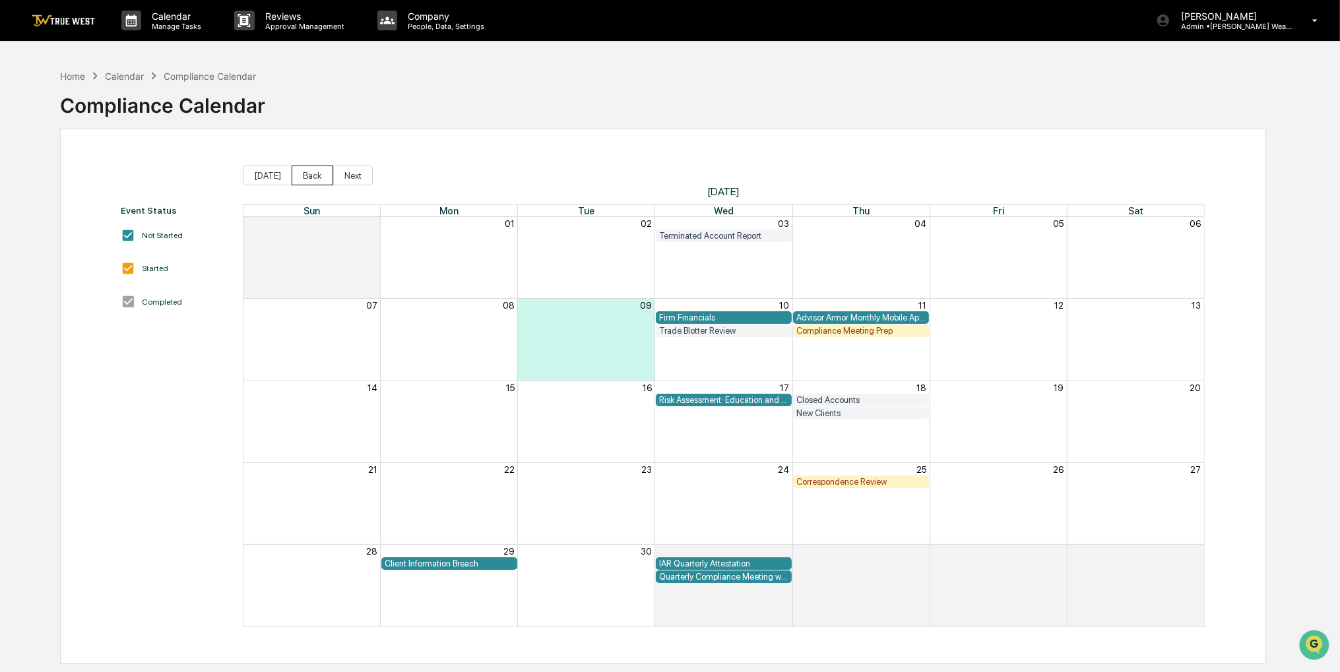 This screenshot has width=1340, height=672. What do you see at coordinates (861, 331) in the screenshot?
I see `div: Compliance Meeting Prep` at bounding box center [861, 331].